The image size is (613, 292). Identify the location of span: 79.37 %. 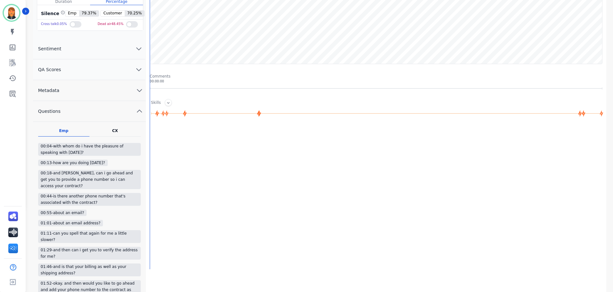
(89, 13).